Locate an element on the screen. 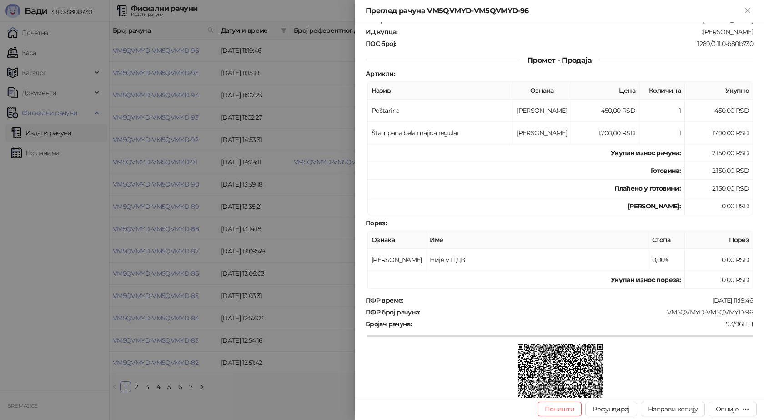 The image size is (764, 420). td: Није у ПДВ is located at coordinates (537, 260).